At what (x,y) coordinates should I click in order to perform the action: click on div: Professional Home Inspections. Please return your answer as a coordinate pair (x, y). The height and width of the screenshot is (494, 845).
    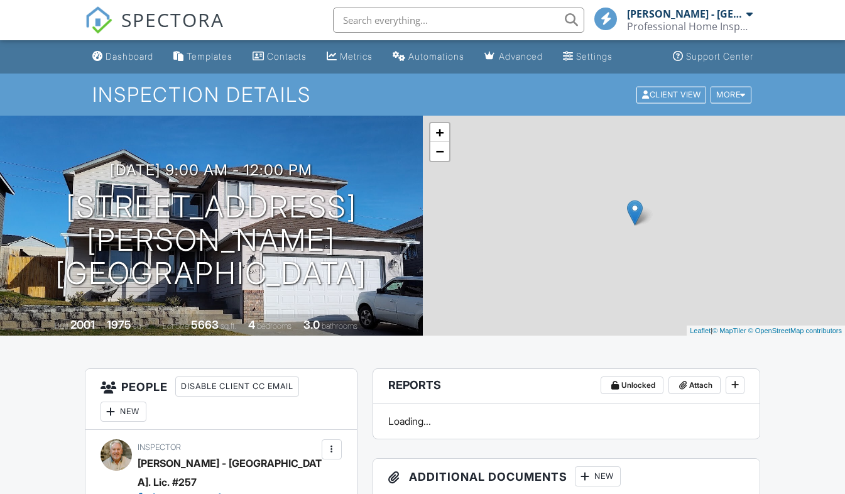
    Looking at the image, I should click on (690, 26).